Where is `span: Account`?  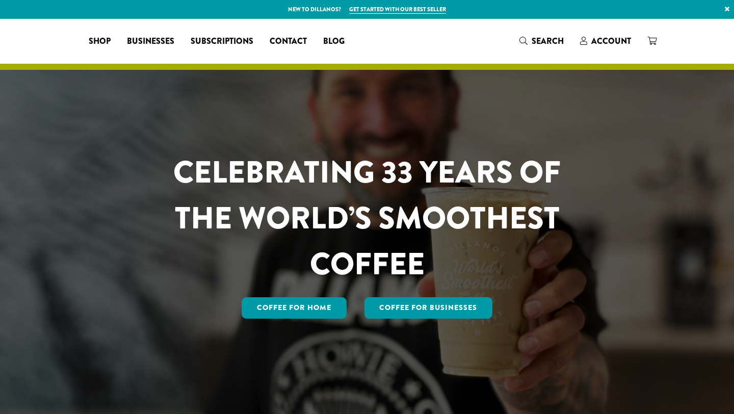
span: Account is located at coordinates (611, 41).